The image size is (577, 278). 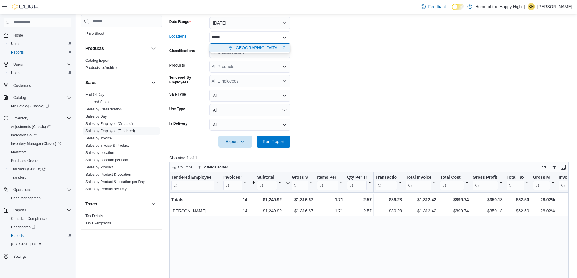 I want to click on div: 28.02%, so click(x=544, y=211).